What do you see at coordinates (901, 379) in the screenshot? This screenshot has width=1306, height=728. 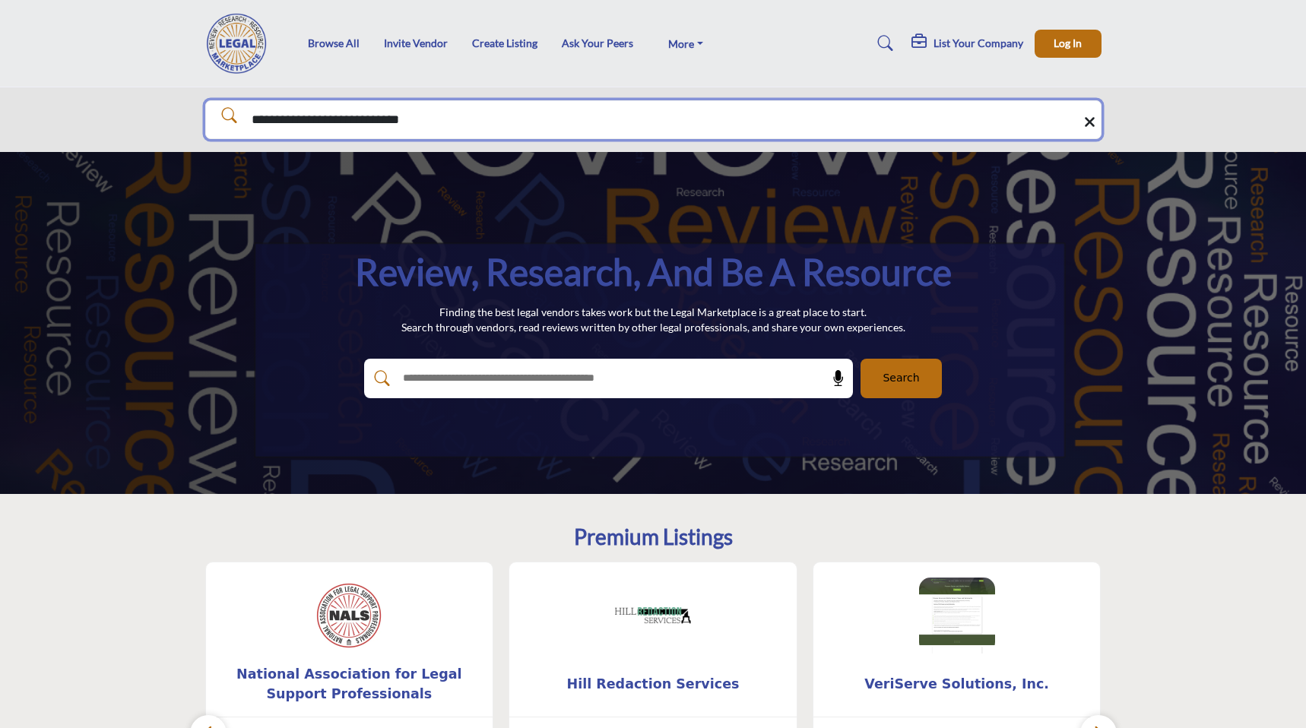 I see `button: Search` at bounding box center [901, 379].